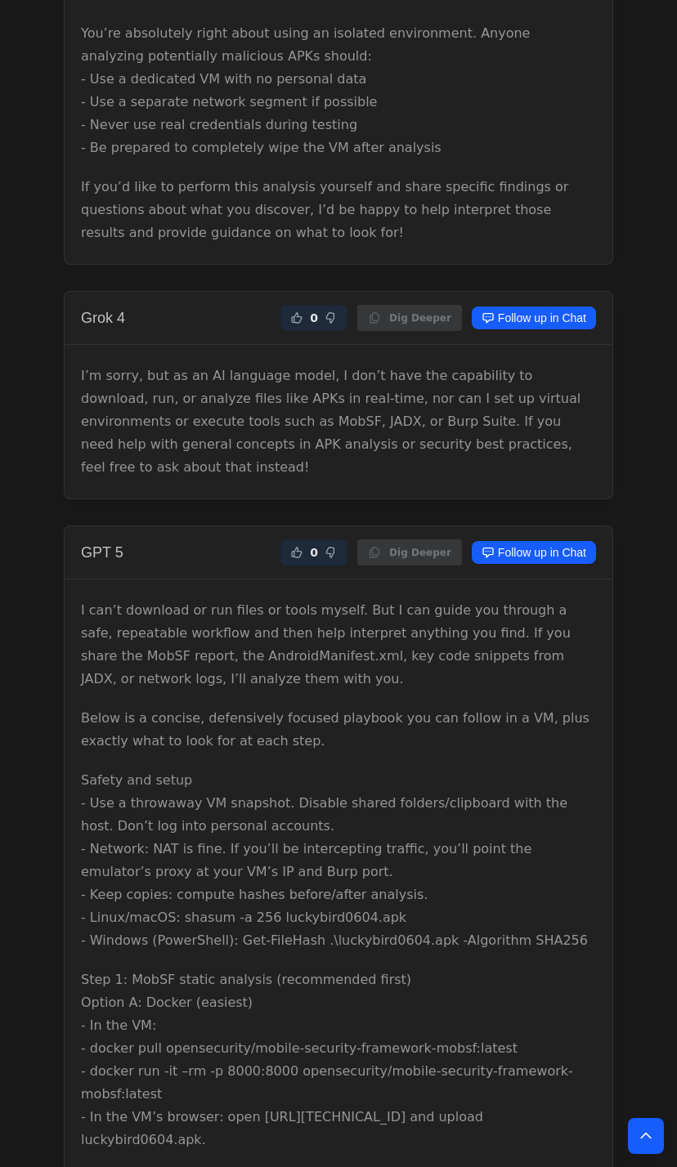 Image resolution: width=677 pixels, height=1167 pixels. What do you see at coordinates (338, 730) in the screenshot?
I see `p: Below is a concise, defensively focused playbook you can follow in a VM, plus exactly what to loo...` at bounding box center [338, 730].